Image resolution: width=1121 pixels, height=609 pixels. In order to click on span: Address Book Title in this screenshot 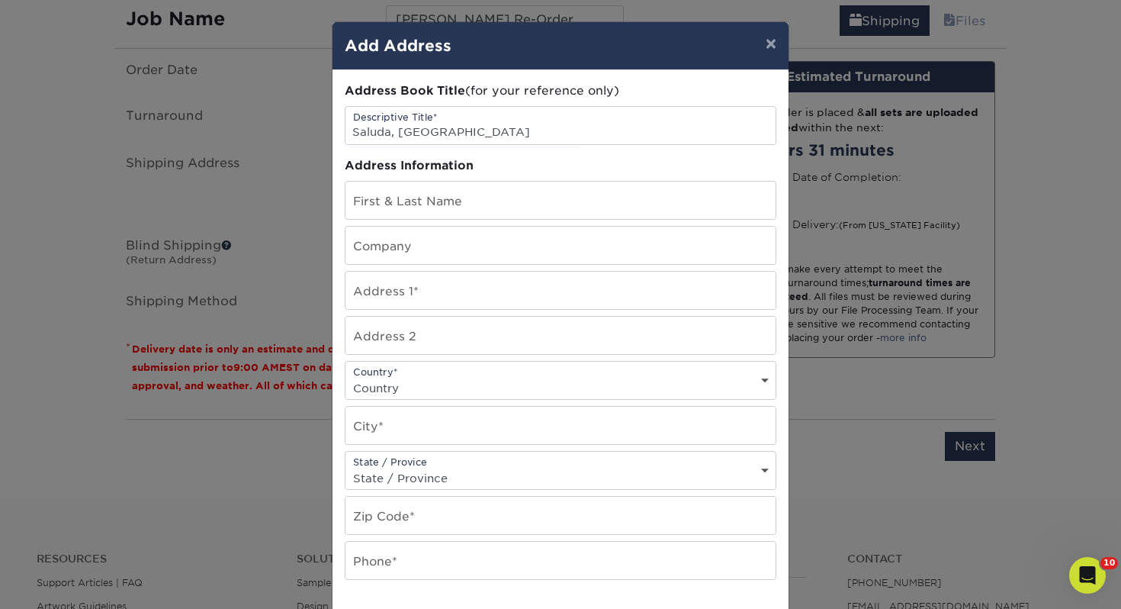, I will do `click(405, 90)`.